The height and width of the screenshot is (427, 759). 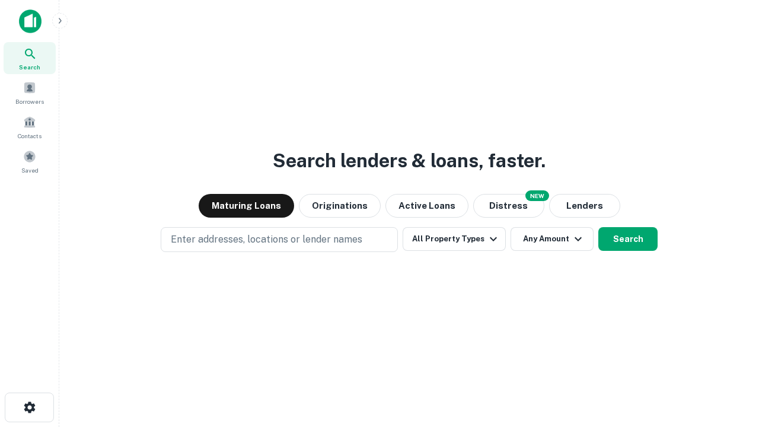 What do you see at coordinates (30, 101) in the screenshot?
I see `span: Borrowers` at bounding box center [30, 101].